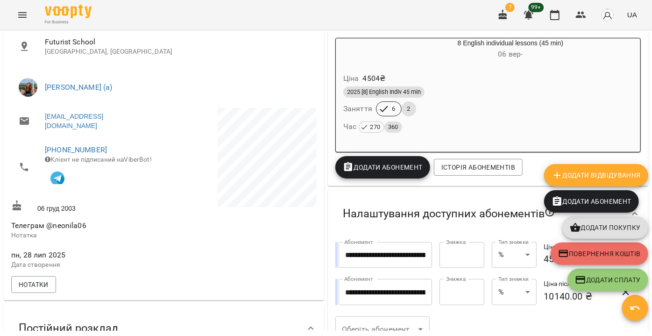 The width and height of the screenshot is (652, 336). Describe the element at coordinates (98, 159) in the screenshot. I see `span: Клієнт не підписаний на ViberBot!` at that location.